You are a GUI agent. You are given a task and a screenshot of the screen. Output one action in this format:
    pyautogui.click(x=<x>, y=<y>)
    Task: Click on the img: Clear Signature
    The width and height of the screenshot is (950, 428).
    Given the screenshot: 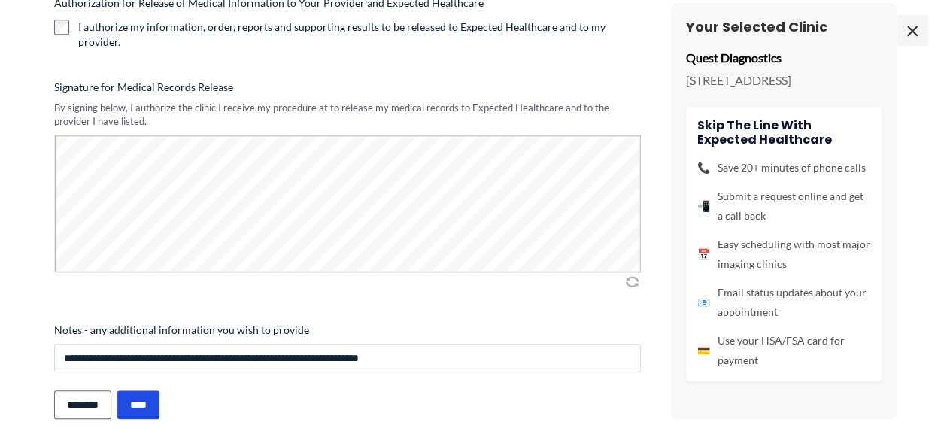 What is the action you would take?
    pyautogui.click(x=632, y=281)
    